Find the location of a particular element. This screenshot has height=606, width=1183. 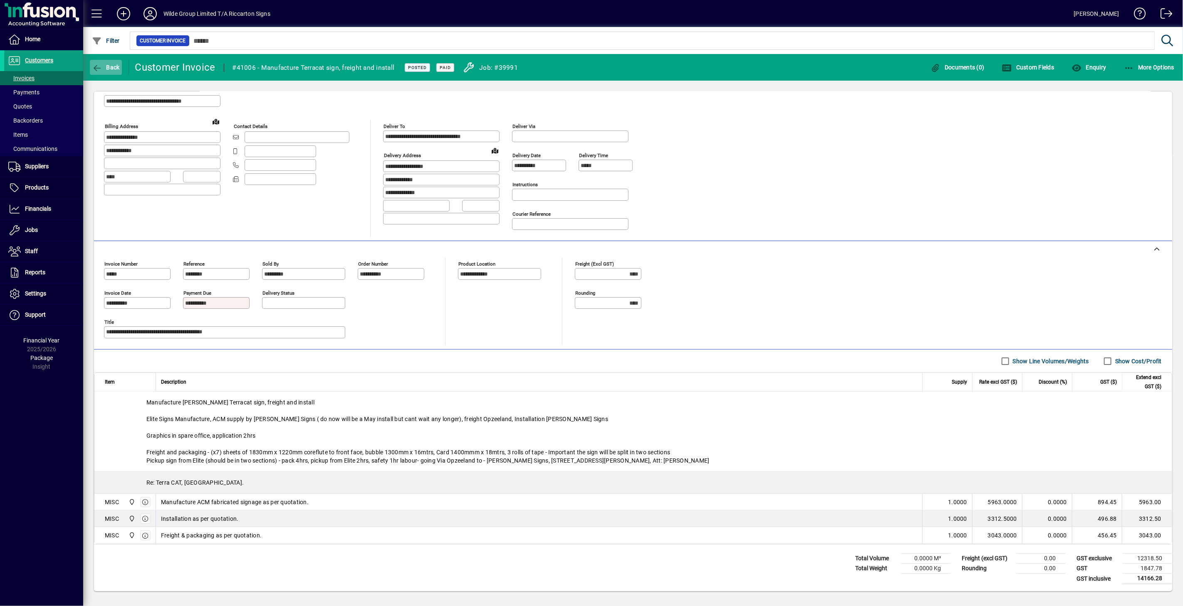

a: Support is located at coordinates (44, 315).